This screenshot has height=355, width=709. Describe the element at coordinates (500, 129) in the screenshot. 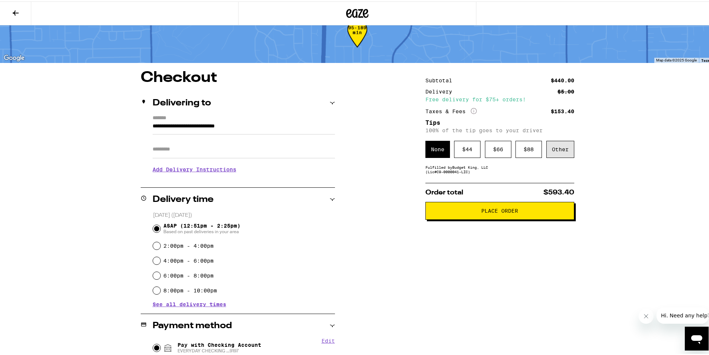

I see `p: 100% of the tip goes to your driver` at that location.